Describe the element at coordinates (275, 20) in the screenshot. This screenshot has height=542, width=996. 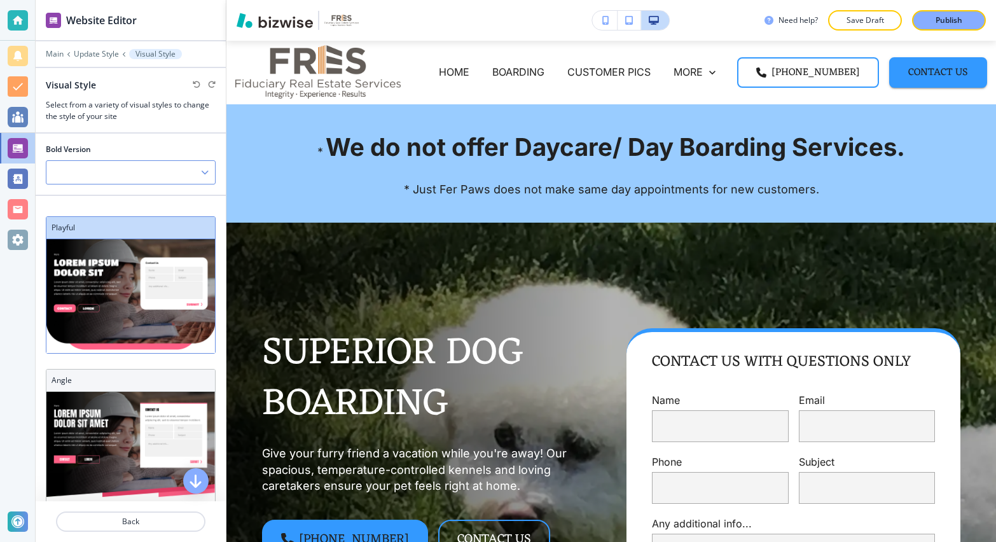
I see `img: Bizwise Logo` at that location.